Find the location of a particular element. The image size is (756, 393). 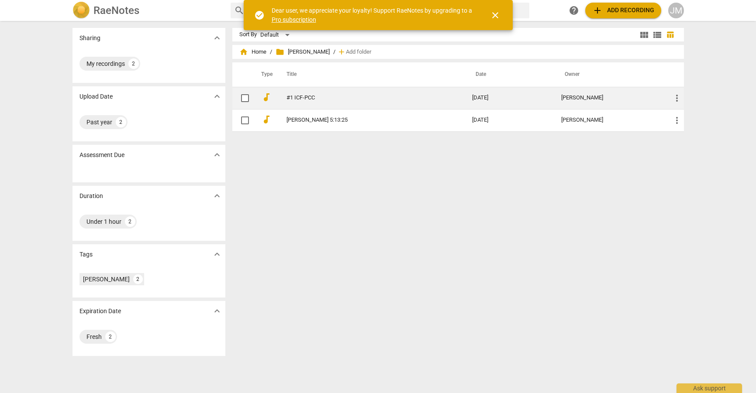

span: help is located at coordinates (574, 10).